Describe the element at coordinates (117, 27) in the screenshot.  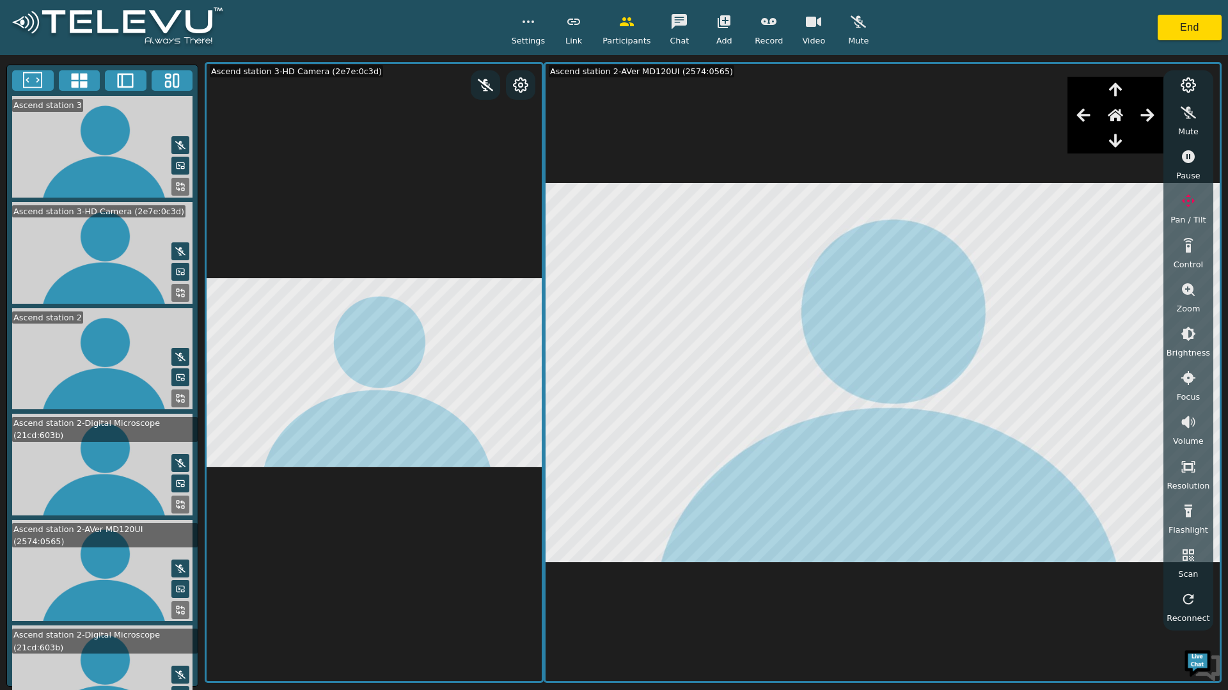
I see `img: logoWhite.png` at that location.